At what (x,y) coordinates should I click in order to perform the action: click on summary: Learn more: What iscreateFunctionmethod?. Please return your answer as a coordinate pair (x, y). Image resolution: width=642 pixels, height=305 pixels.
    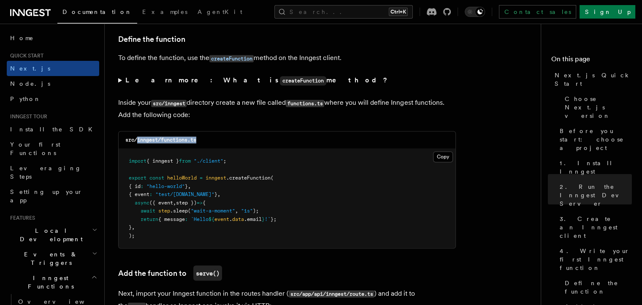
    Looking at the image, I should click on (287, 80).